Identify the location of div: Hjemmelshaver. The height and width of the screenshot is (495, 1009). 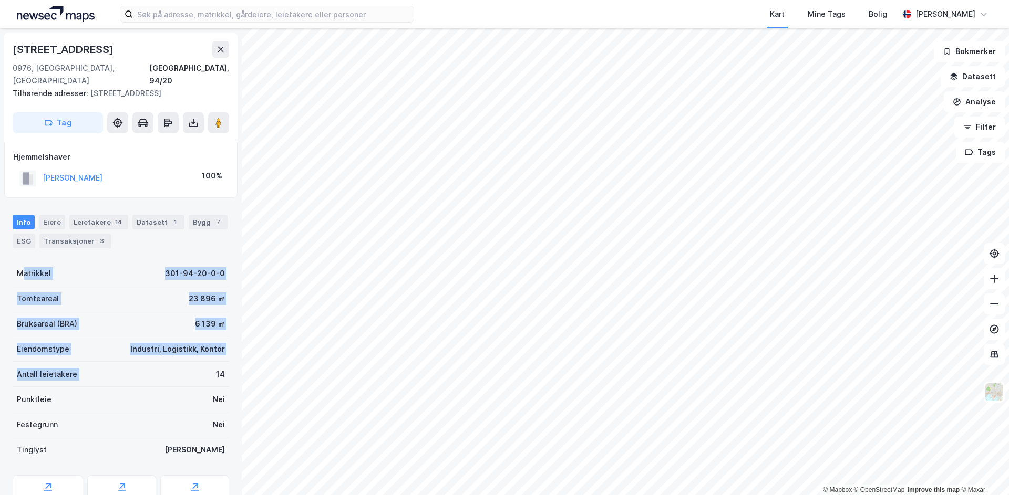
(121, 157).